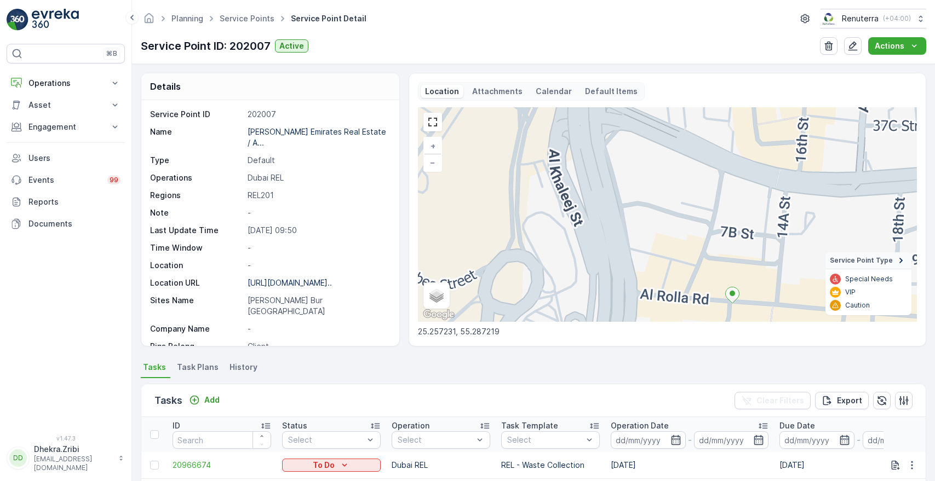 The image size is (935, 481). What do you see at coordinates (114, 180) in the screenshot?
I see `p: 99` at bounding box center [114, 180].